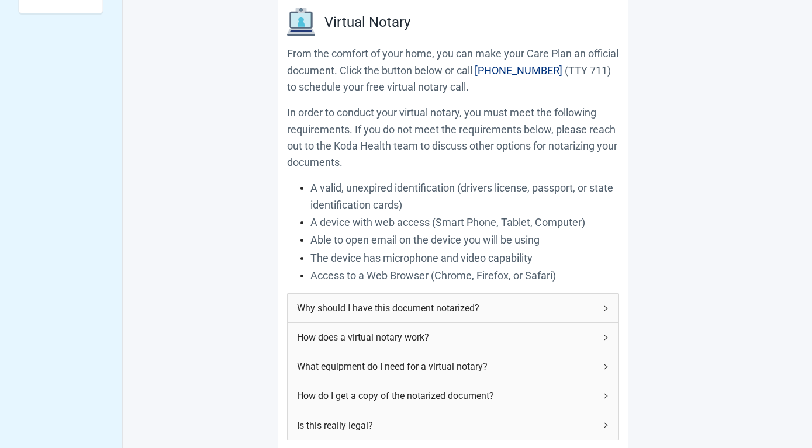  I want to click on div: Why should I have this document notarized?, so click(453, 308).